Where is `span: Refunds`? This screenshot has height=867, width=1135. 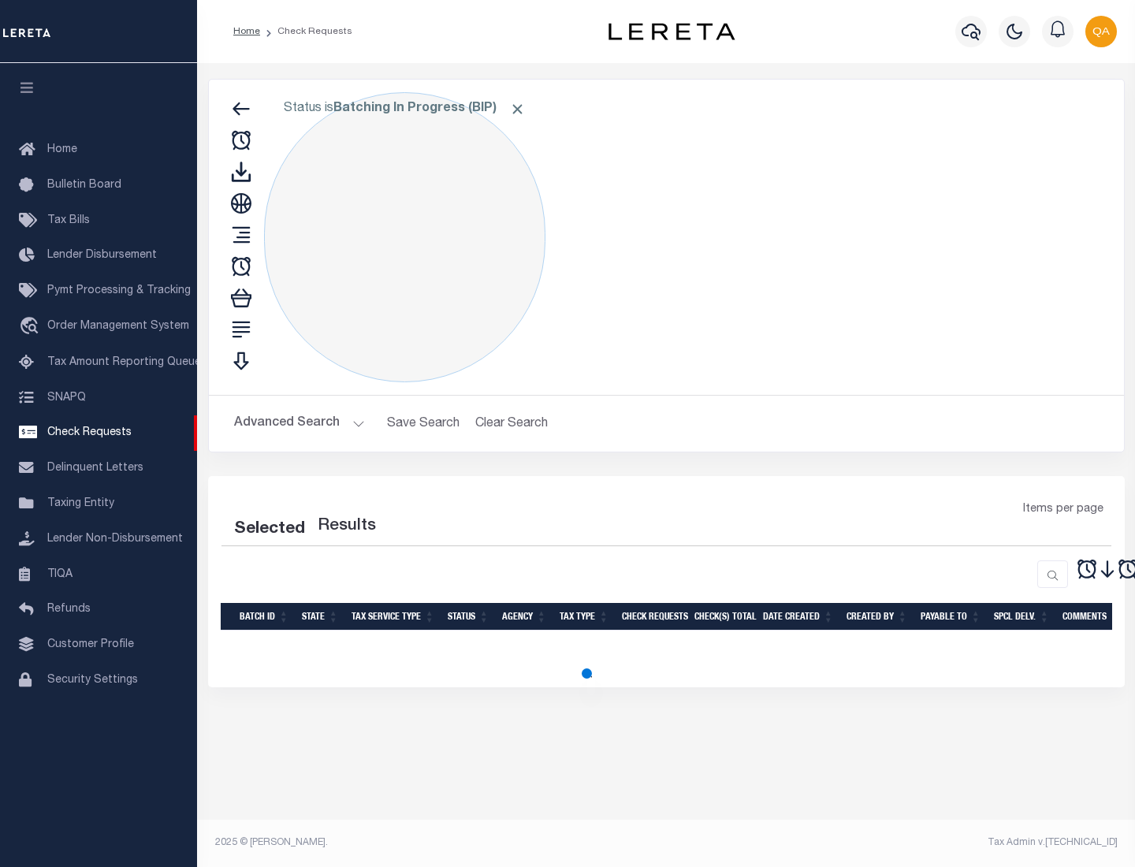
span: Refunds is located at coordinates (69, 609).